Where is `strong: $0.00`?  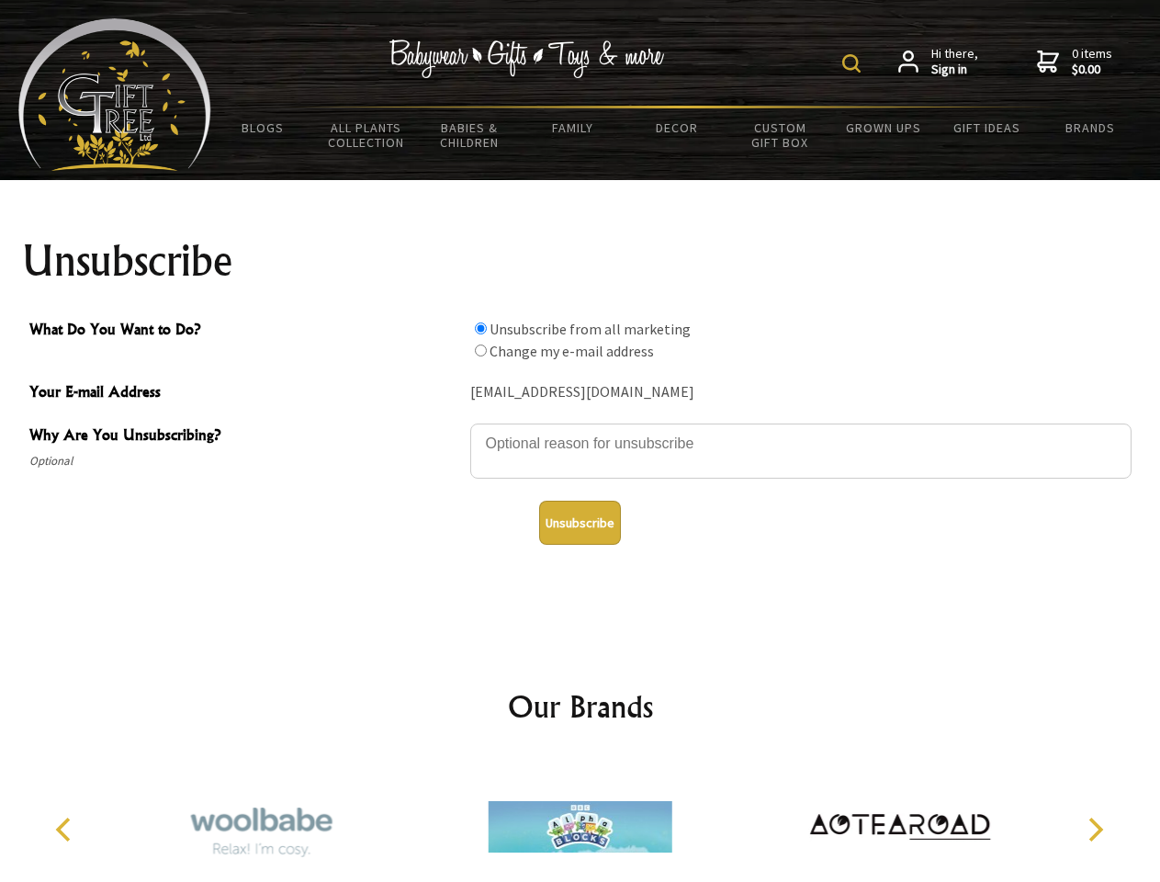 strong: $0.00 is located at coordinates (1092, 70).